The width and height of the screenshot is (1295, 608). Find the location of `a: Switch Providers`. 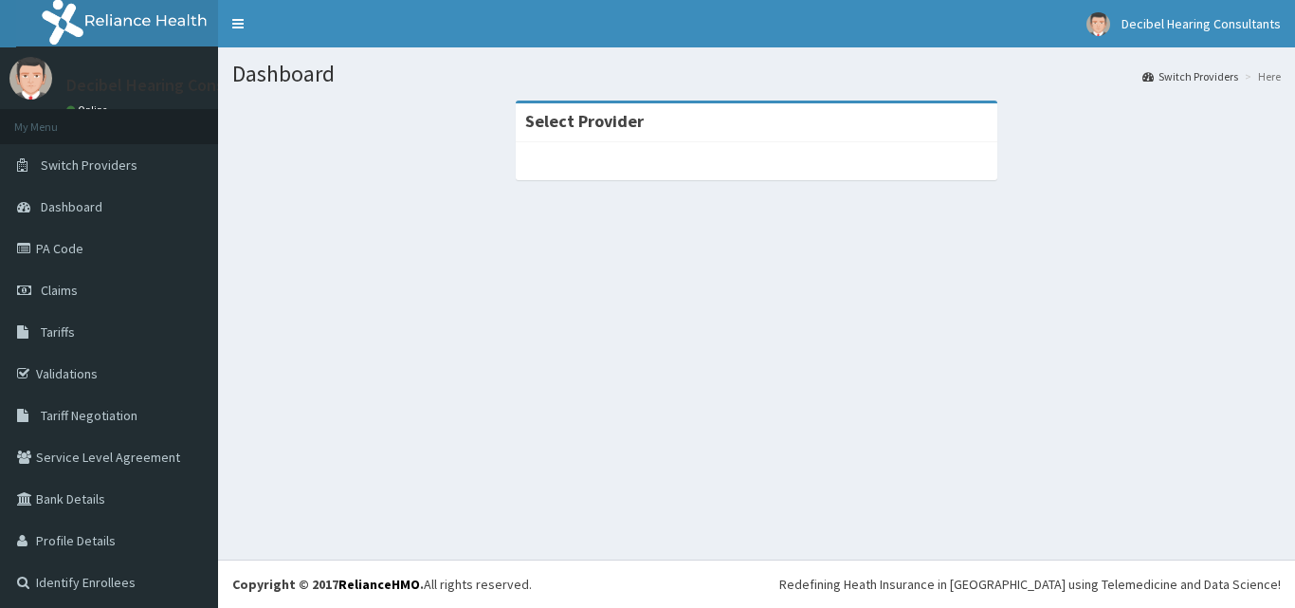

a: Switch Providers is located at coordinates (1190, 76).